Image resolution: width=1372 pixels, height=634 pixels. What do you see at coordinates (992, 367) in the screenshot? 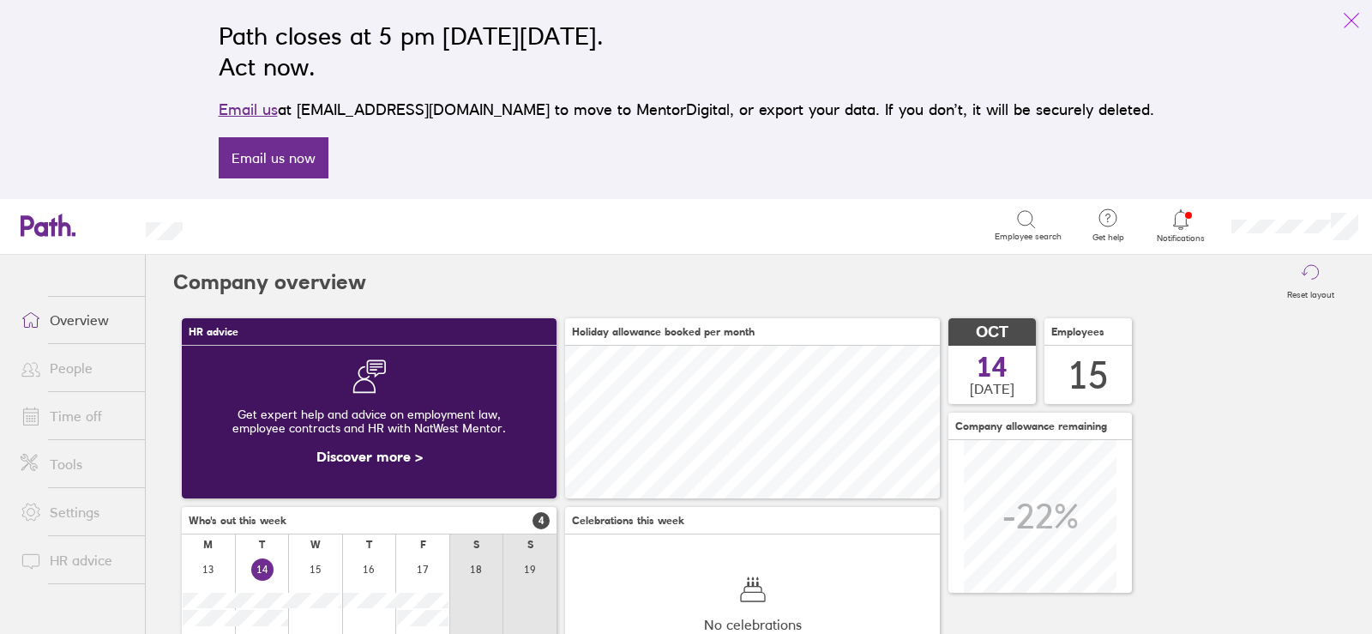
I see `span: 14` at bounding box center [992, 367].